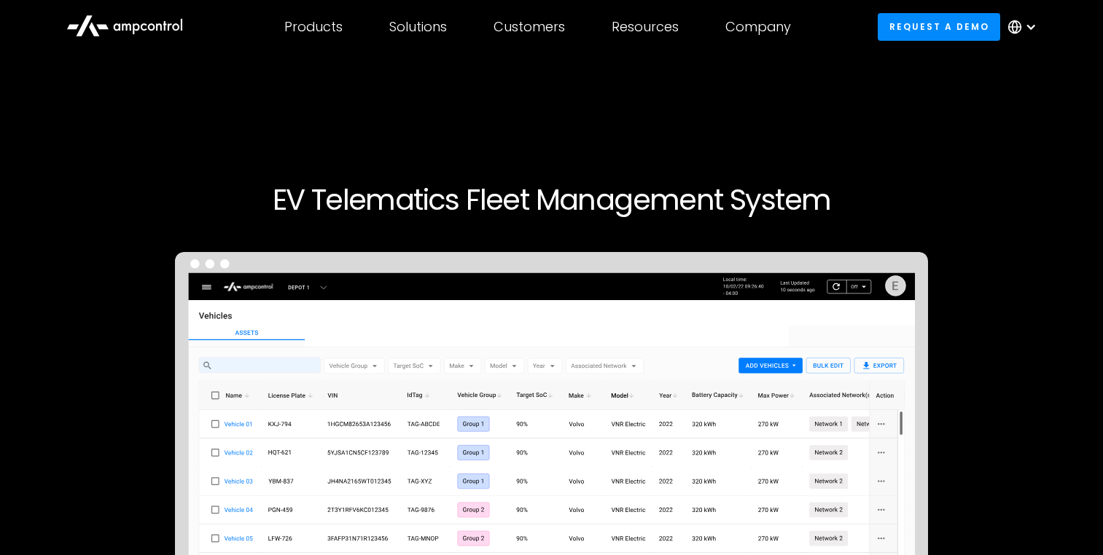  What do you see at coordinates (418, 27) in the screenshot?
I see `div: Solutions` at bounding box center [418, 27].